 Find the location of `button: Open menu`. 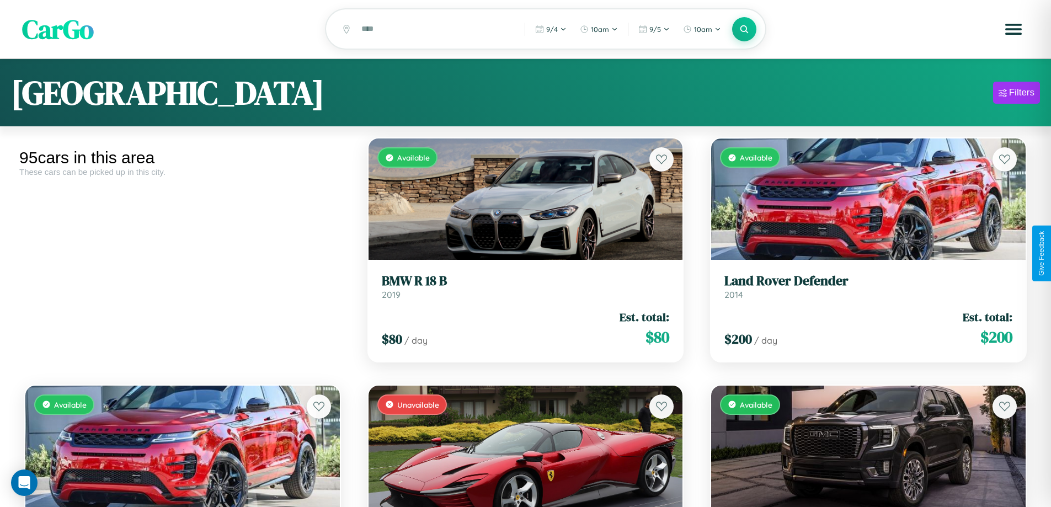

button: Open menu is located at coordinates (1014, 29).